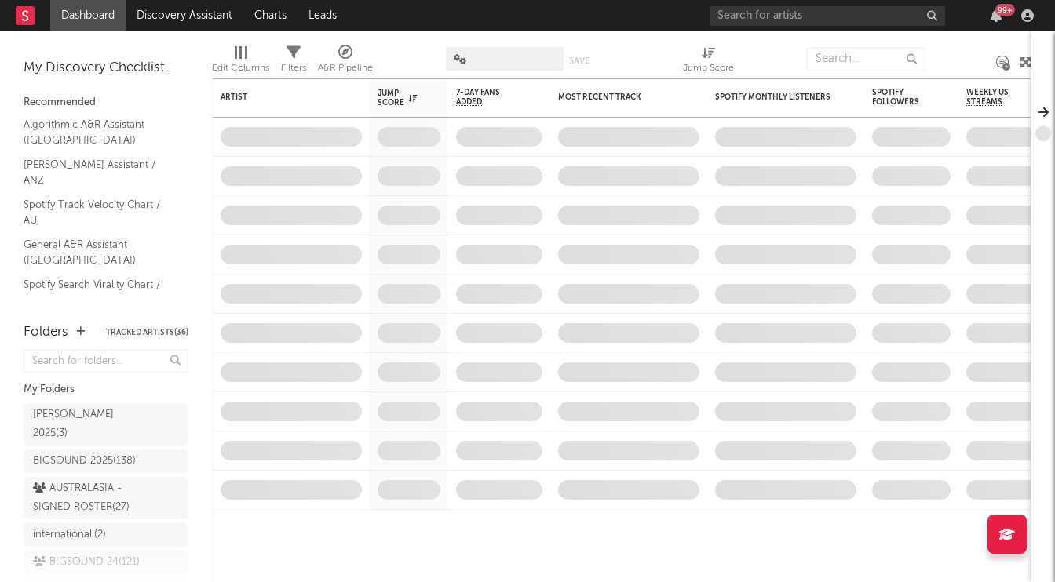 The height and width of the screenshot is (582, 1055). What do you see at coordinates (579, 60) in the screenshot?
I see `button: Save` at bounding box center [579, 60].